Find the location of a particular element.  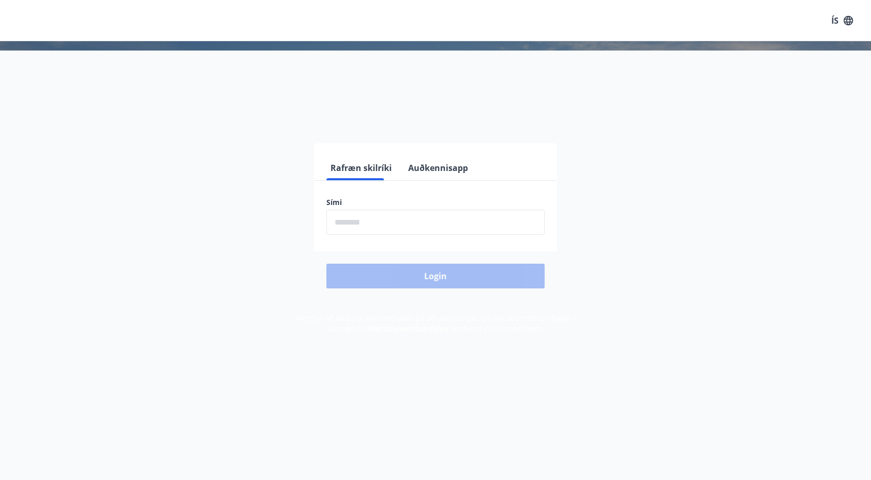

span: Með því að skrá þig inn samþykkir þú að upplýsingar um þig séu meðhöndlaðar í samræmi við Samband... is located at coordinates (435, 323).